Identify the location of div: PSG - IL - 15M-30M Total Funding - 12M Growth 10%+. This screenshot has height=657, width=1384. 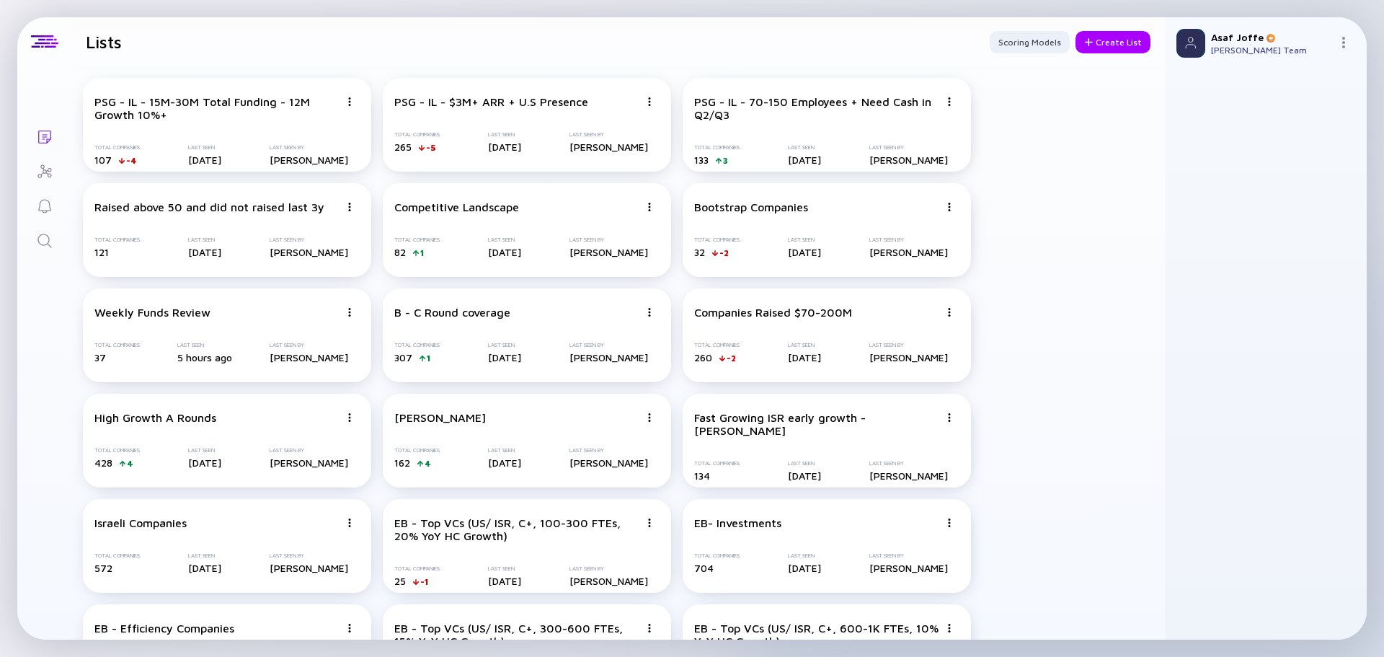
(217, 108).